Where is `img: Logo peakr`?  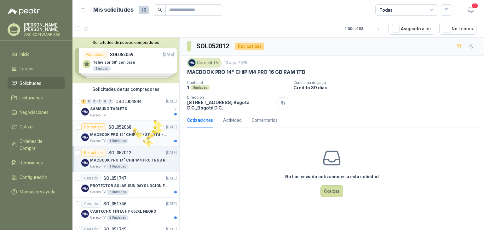
img: Logo peakr is located at coordinates (24, 11).